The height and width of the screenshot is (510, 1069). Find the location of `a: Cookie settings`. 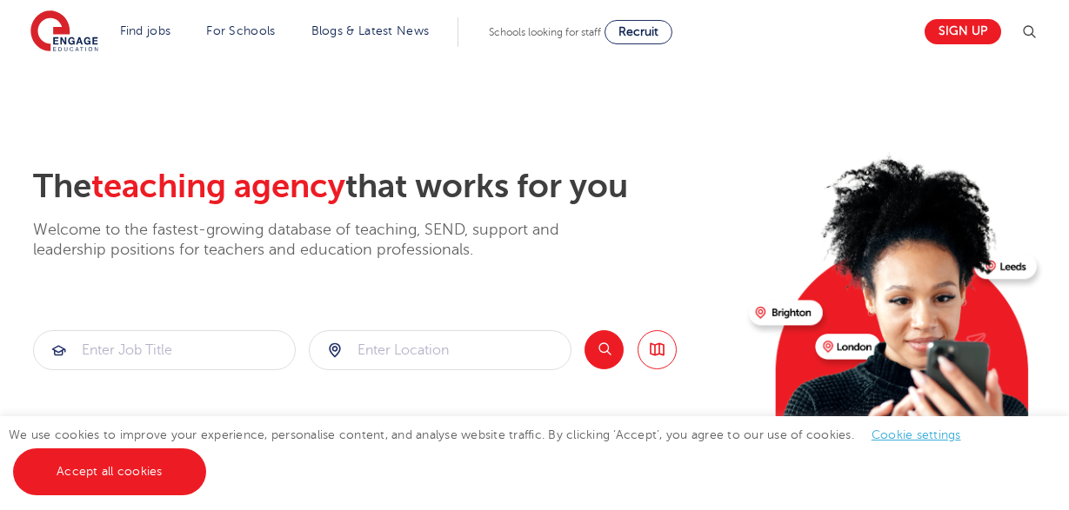

a: Cookie settings is located at coordinates (916, 435).